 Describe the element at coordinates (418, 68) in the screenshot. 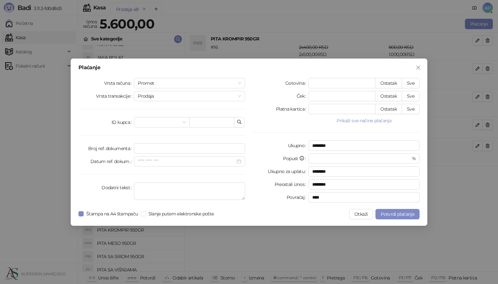

I see `span: close` at that location.